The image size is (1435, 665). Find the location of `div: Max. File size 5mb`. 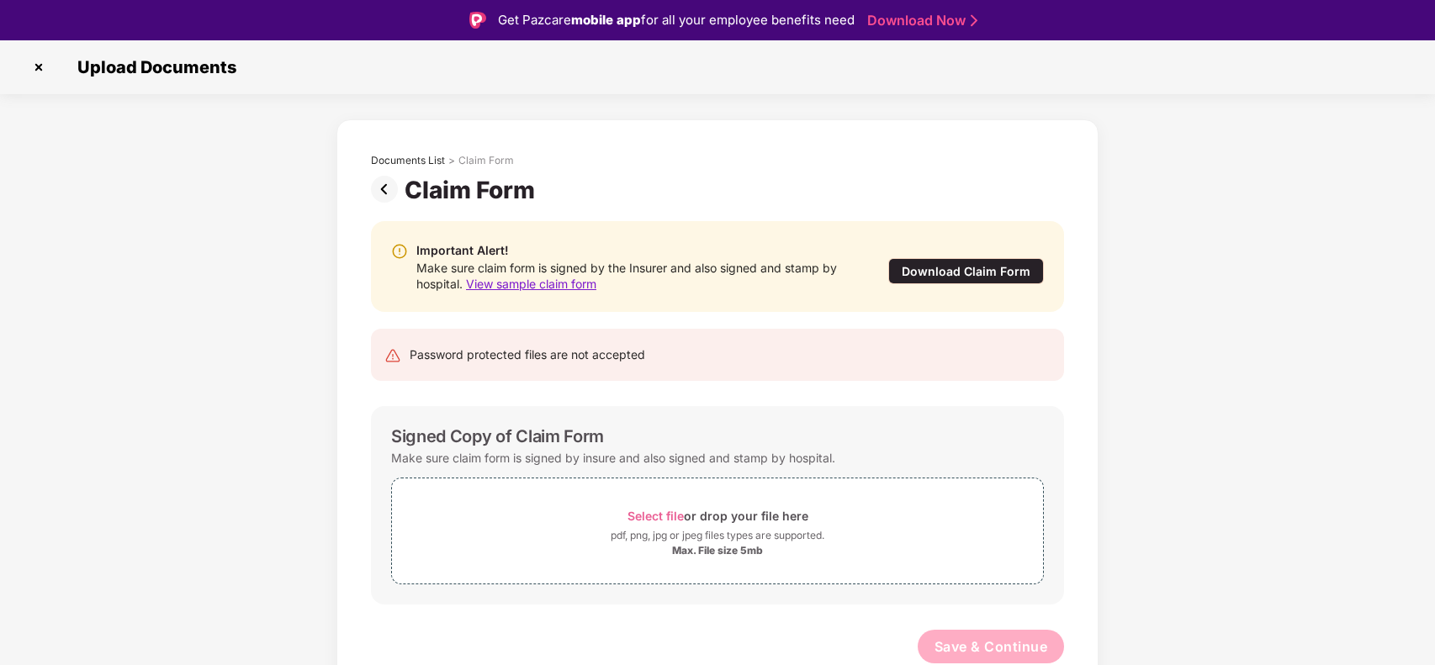

div: Max. File size 5mb is located at coordinates (718, 551).